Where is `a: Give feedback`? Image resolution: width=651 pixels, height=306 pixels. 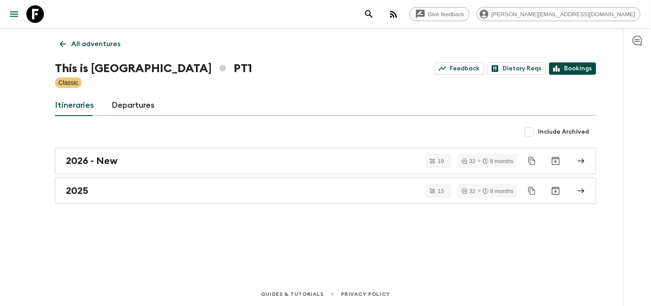 a: Give feedback is located at coordinates (439, 14).